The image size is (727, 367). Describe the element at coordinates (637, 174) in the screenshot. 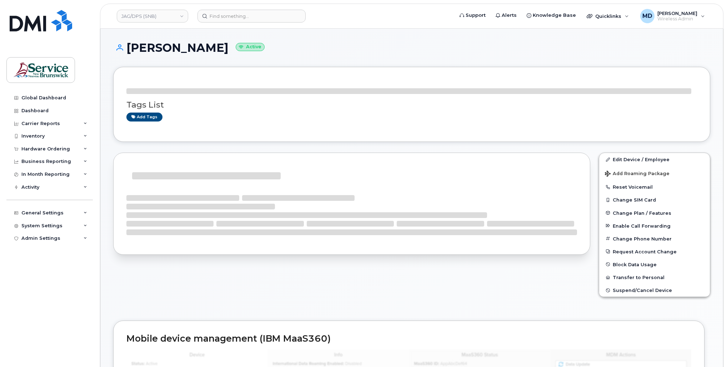

I see `span: Add Roaming Package` at that location.